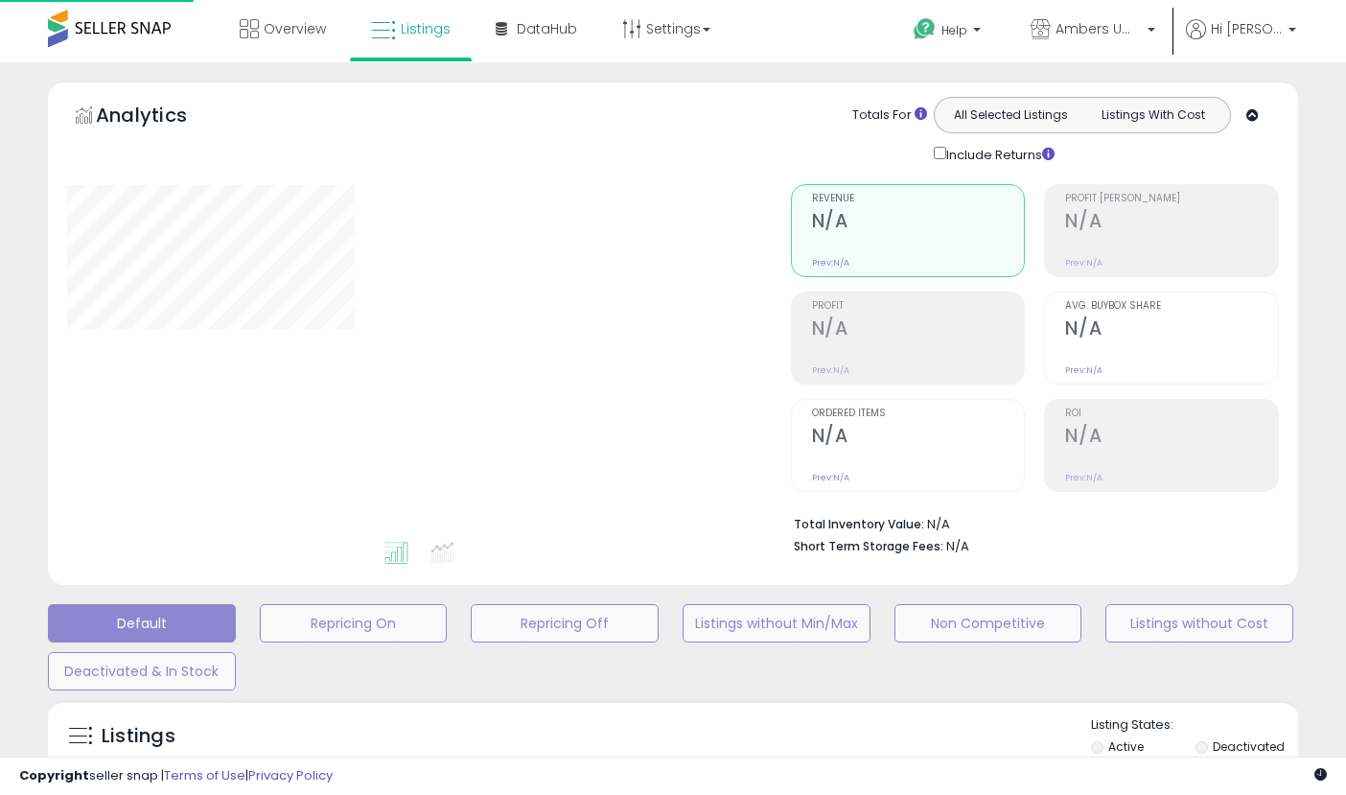 The height and width of the screenshot is (795, 1346). Describe the element at coordinates (1098, 29) in the screenshot. I see `span: Ambers Umbrella` at that location.